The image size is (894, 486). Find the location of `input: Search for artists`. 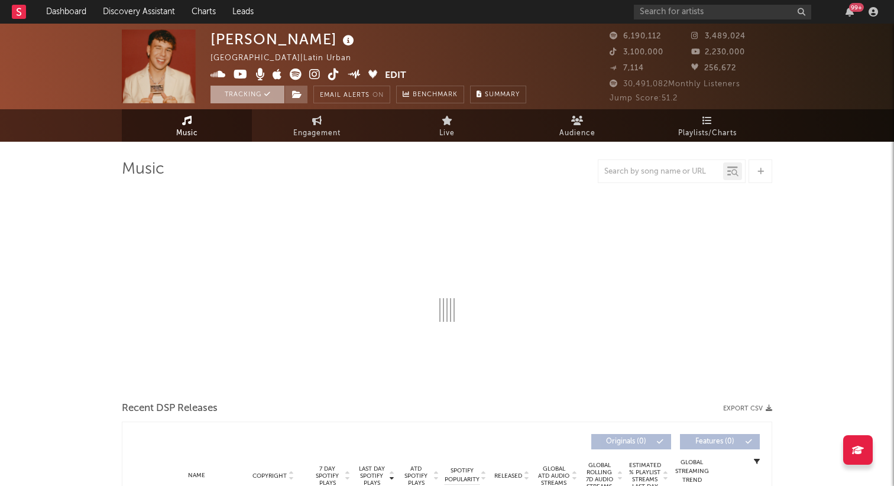

input: Search for artists is located at coordinates (722, 12).